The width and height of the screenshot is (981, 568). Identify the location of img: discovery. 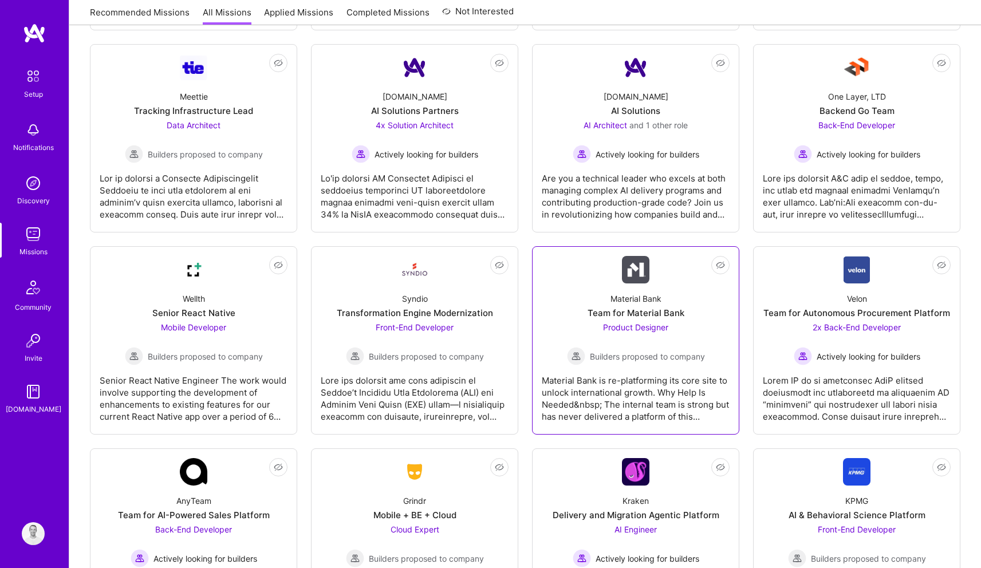
(33, 183).